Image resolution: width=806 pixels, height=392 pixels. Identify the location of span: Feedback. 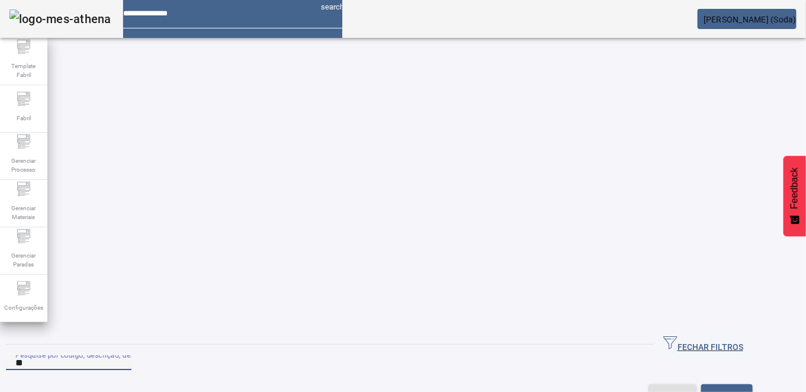
(794, 188).